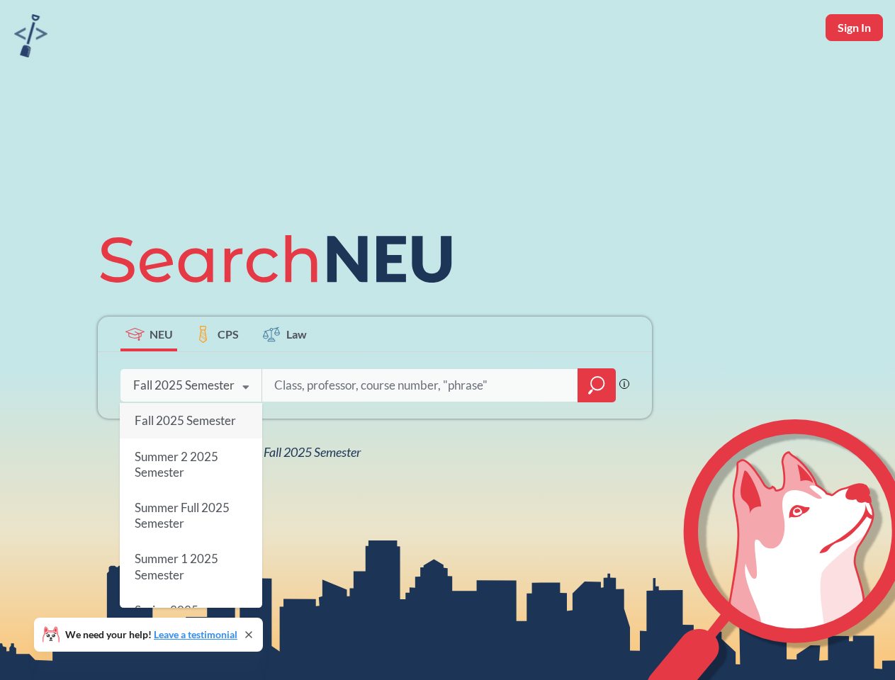  I want to click on span: Summer Full 2025 Semester, so click(182, 515).